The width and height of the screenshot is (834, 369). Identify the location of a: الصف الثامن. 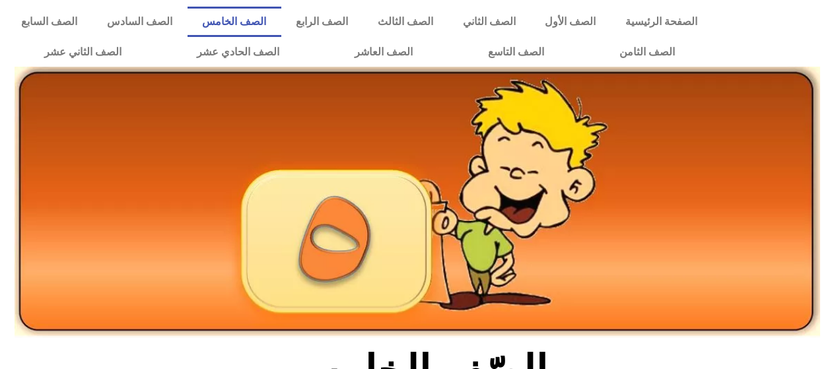
(647, 52).